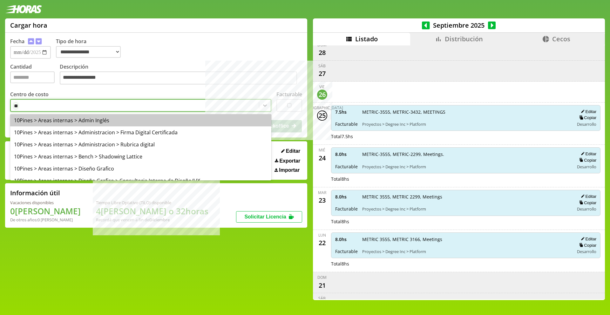  What do you see at coordinates (466, 154) in the screenshot?
I see `span: METRIC-3555, METRIC-2299, Meetings.` at bounding box center [466, 154].